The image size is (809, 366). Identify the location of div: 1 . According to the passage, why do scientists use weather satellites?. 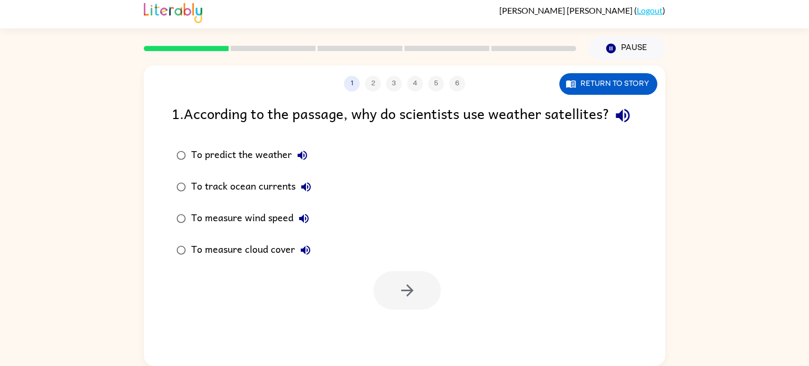
(405, 115).